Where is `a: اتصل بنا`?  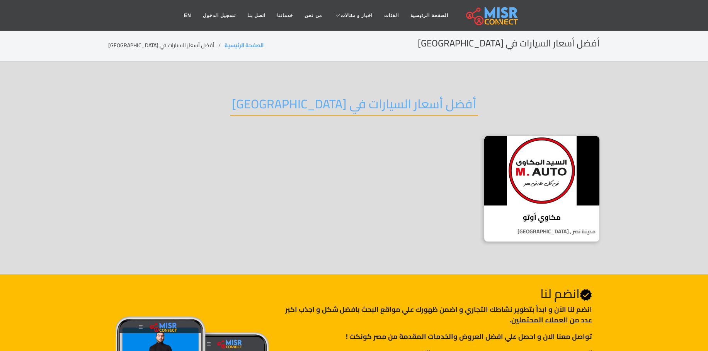
a: اتصل بنا is located at coordinates (256, 15).